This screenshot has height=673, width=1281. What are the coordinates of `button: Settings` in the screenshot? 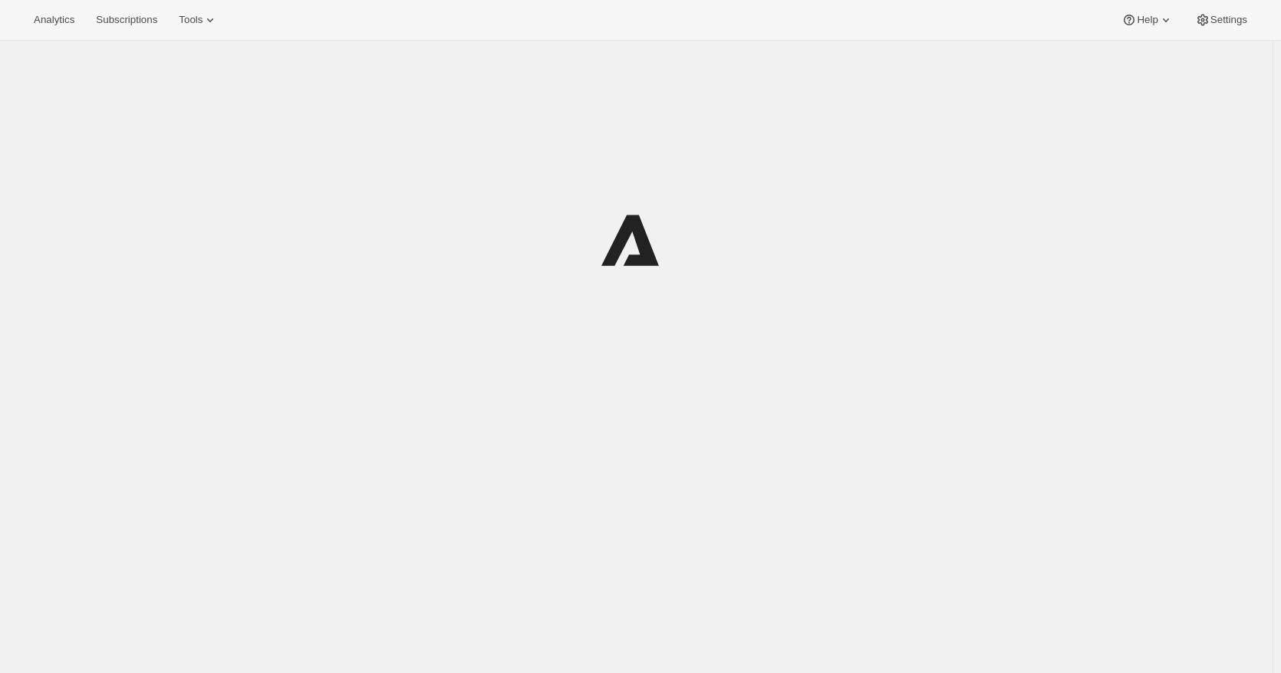 It's located at (1221, 20).